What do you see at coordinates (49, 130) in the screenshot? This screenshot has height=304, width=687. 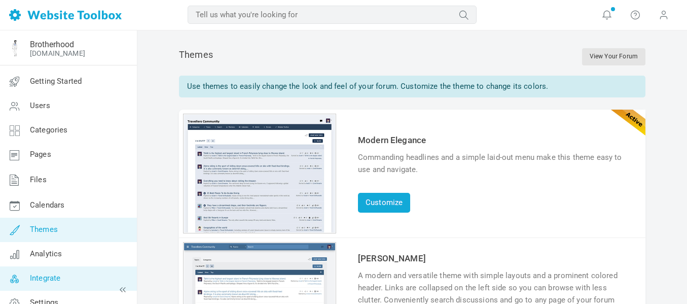 I see `span: Categories` at bounding box center [49, 130].